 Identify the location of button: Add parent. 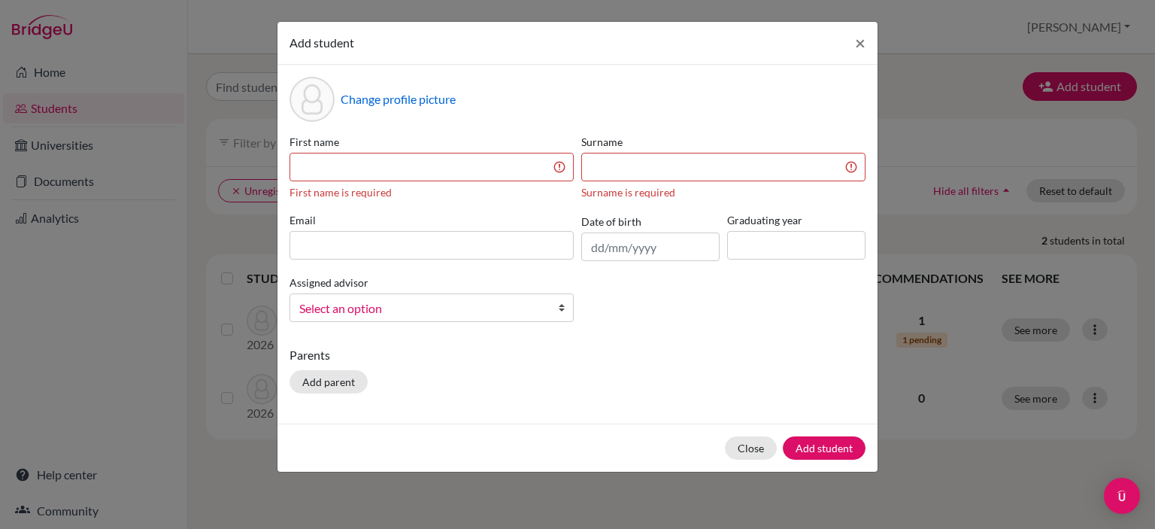
(329, 381).